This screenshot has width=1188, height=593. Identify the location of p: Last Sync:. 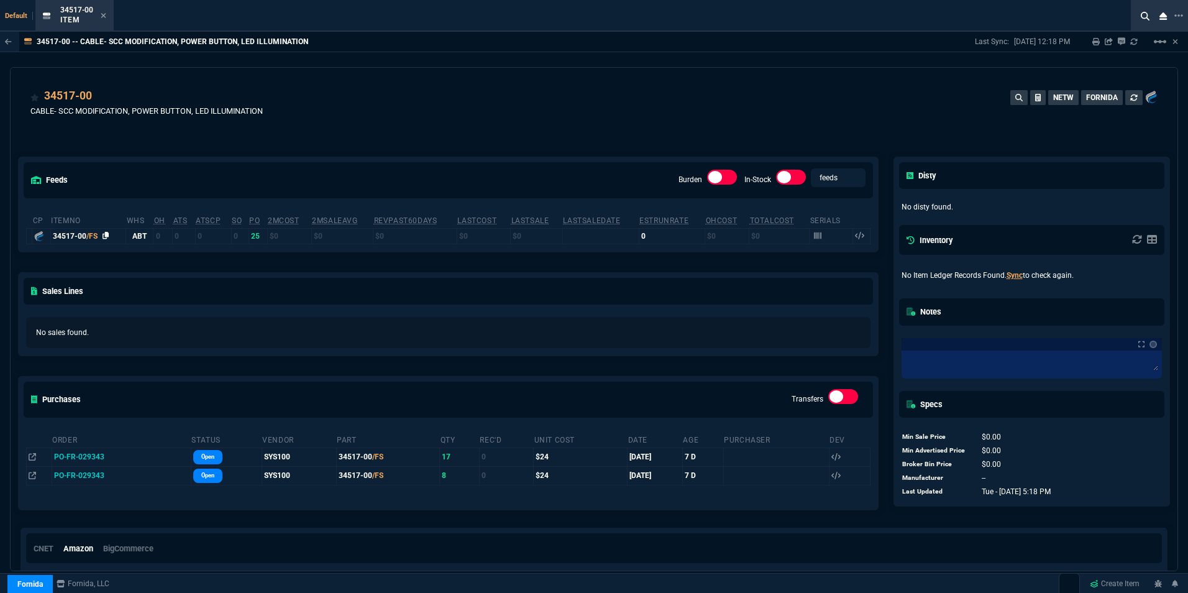
(994, 42).